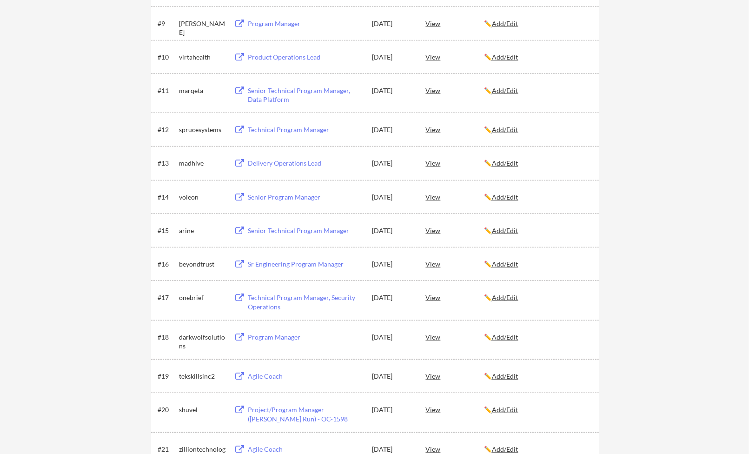 The width and height of the screenshot is (749, 454). What do you see at coordinates (167, 337) in the screenshot?
I see `div: #18` at bounding box center [167, 337].